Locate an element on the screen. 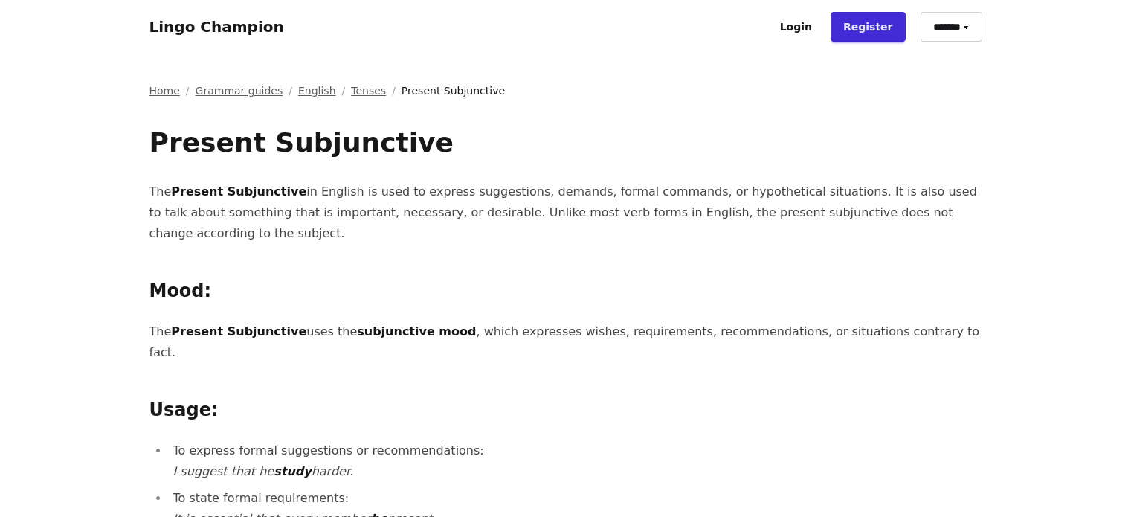 The height and width of the screenshot is (517, 1131). a: Grammar guides is located at coordinates (239, 91).